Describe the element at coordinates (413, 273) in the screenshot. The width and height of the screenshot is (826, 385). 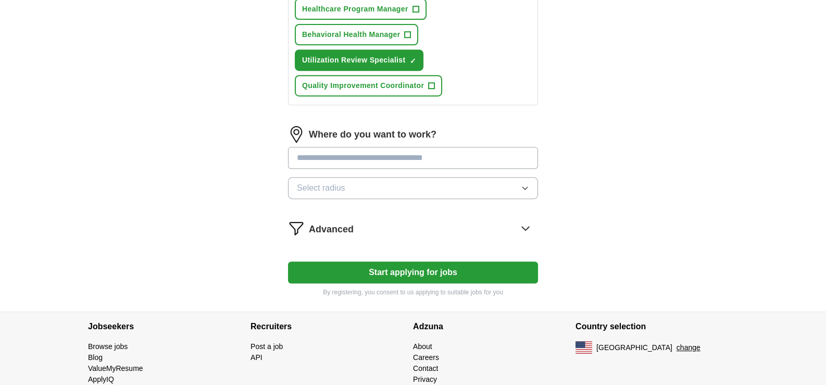
I see `button: Start applying for jobs` at that location.